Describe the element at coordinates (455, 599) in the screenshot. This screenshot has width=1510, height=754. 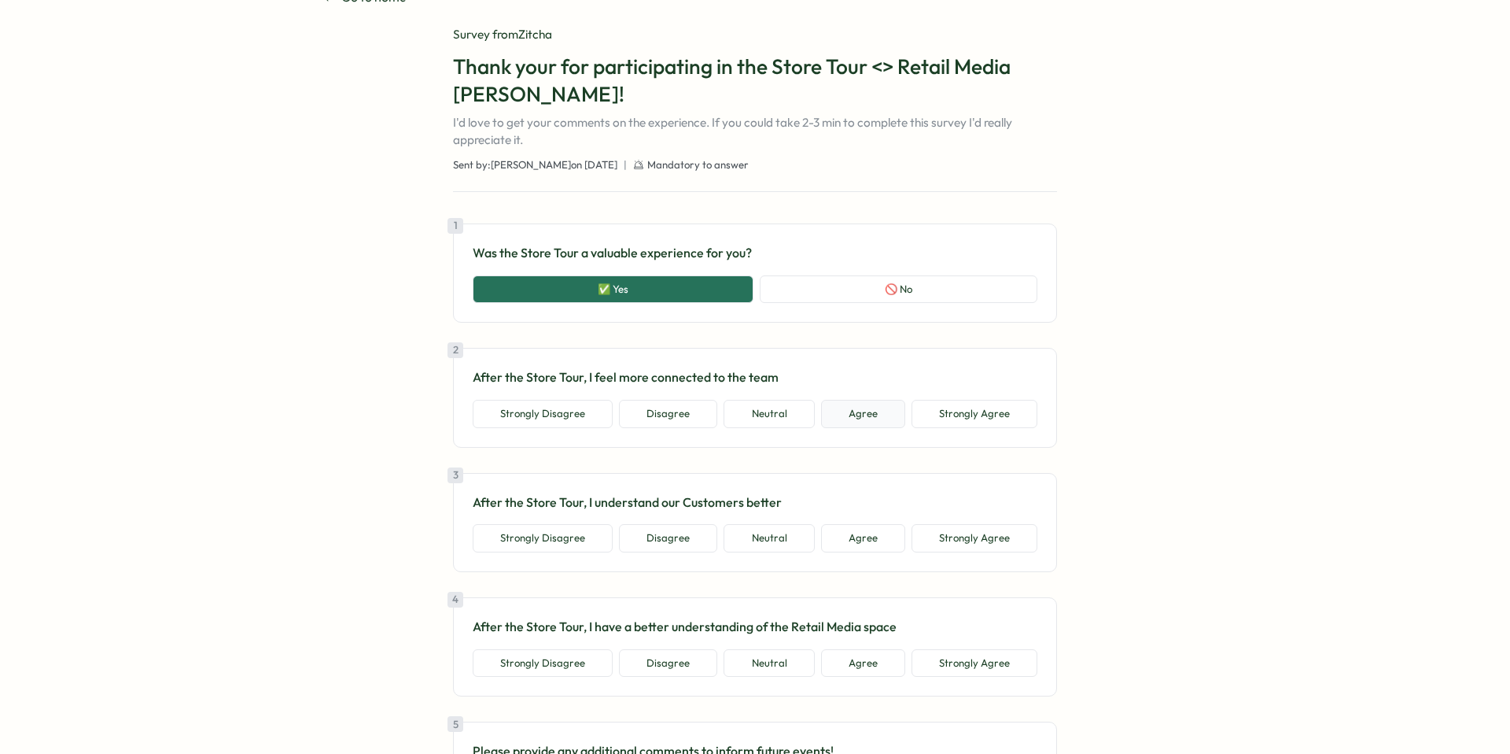
I see `div: 4` at that location.